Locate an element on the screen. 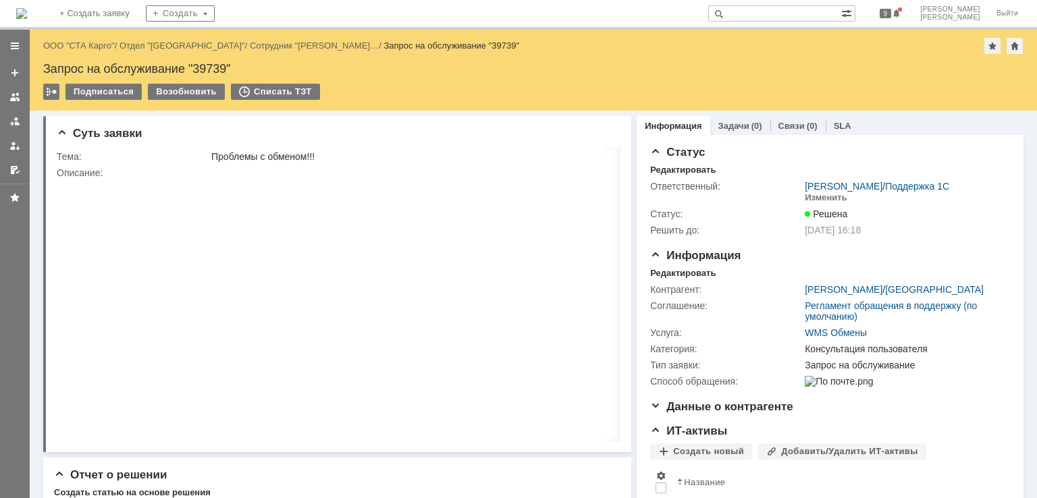 The image size is (1037, 498). span: 9 is located at coordinates (886, 14).